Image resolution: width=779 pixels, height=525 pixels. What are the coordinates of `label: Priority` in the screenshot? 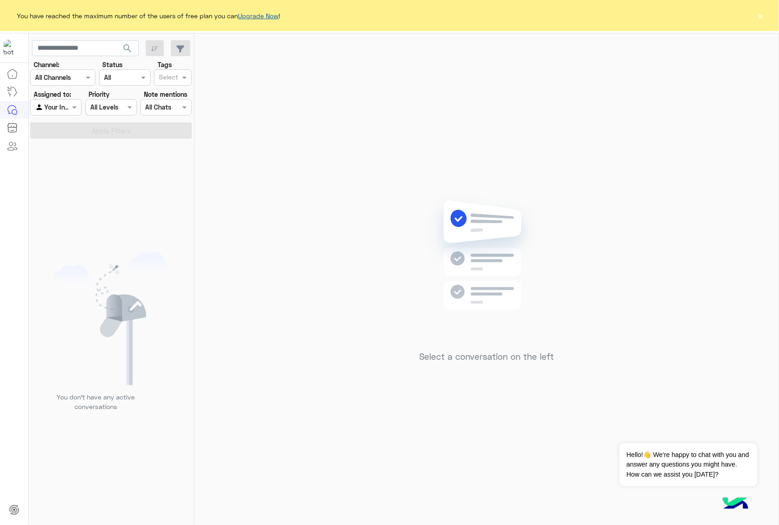 It's located at (99, 94).